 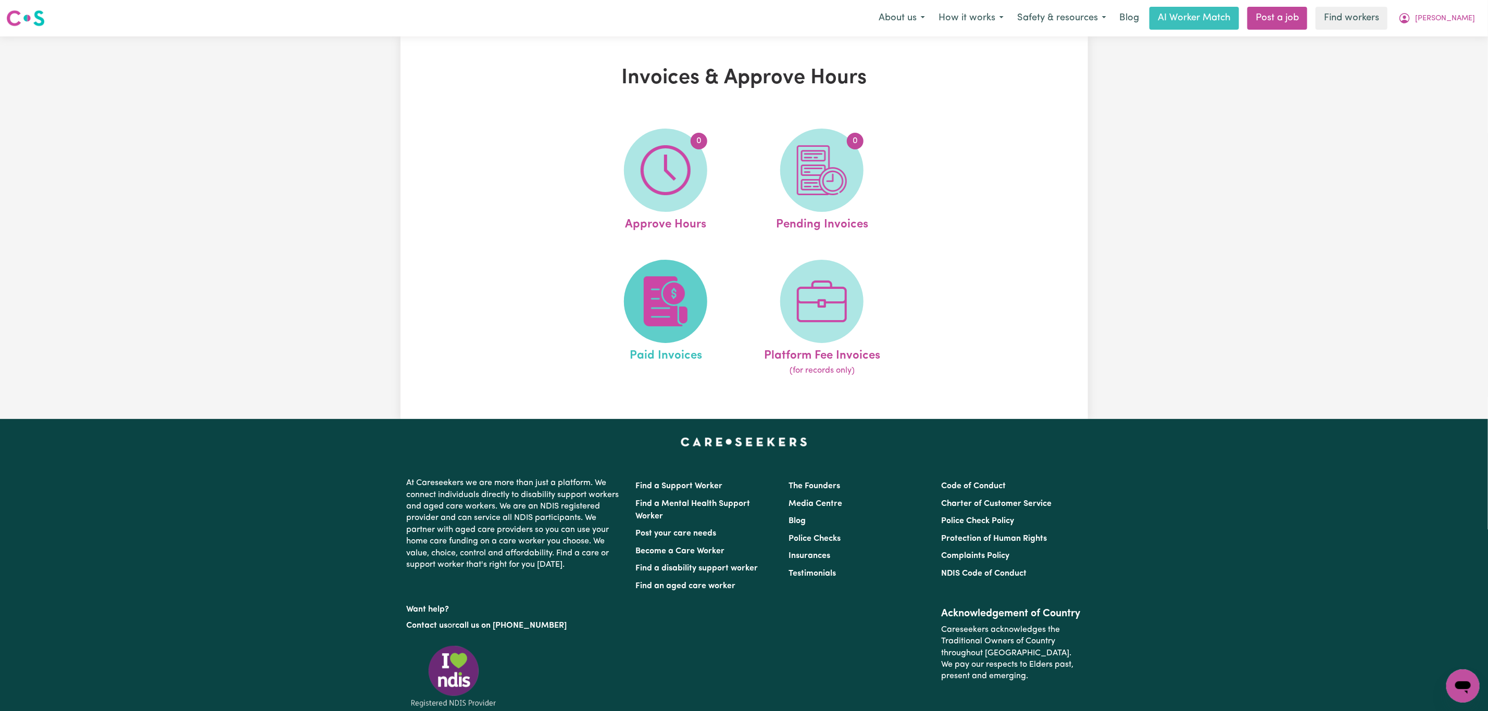 I want to click on a: Platform Fee Invoices(for records only), so click(x=822, y=319).